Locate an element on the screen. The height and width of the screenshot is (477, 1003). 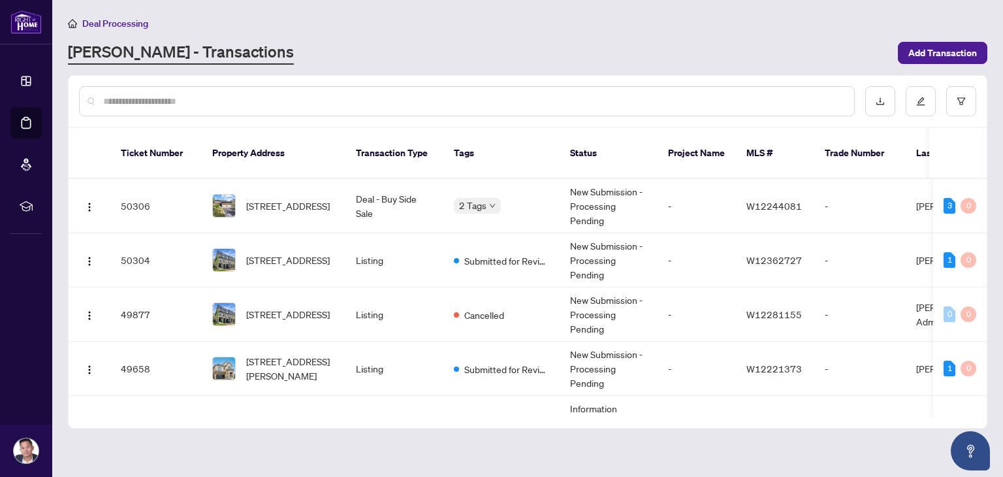
td: Information Updated - Processing Pending is located at coordinates (609, 430).